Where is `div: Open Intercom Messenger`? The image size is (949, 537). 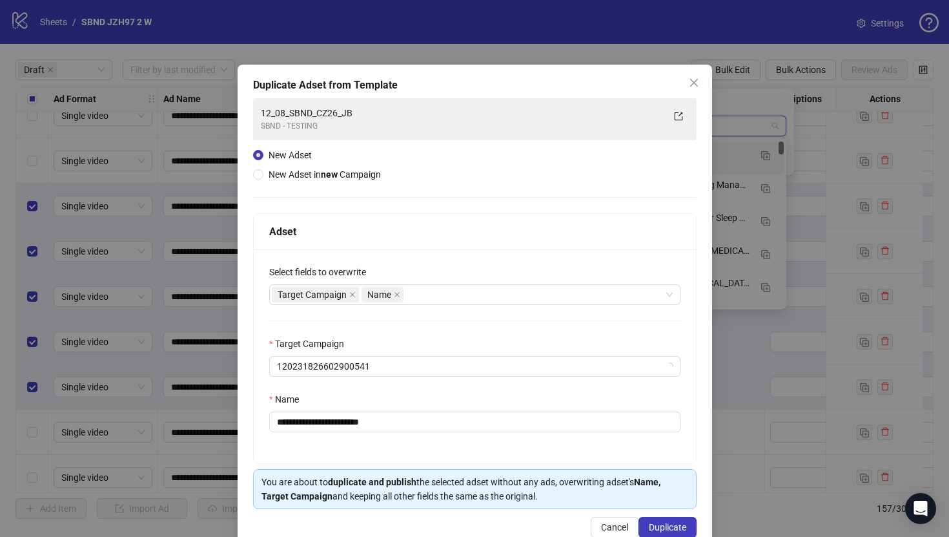 div: Open Intercom Messenger is located at coordinates (921, 508).